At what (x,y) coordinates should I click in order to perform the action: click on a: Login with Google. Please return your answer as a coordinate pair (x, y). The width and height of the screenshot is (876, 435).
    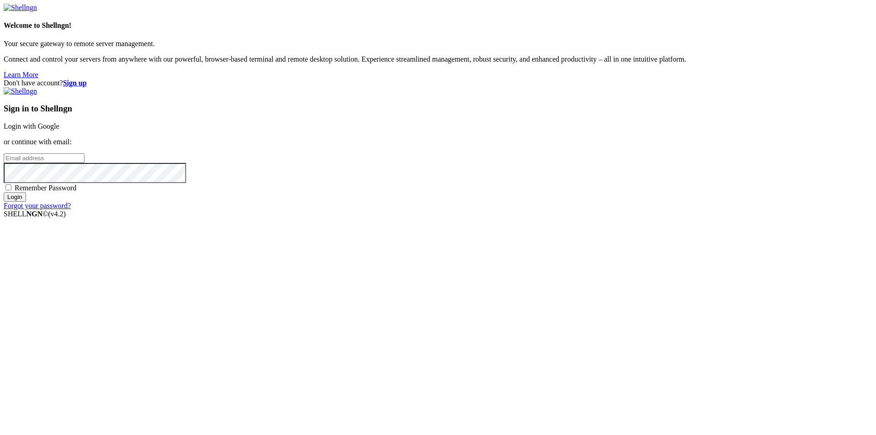
    Looking at the image, I should click on (31, 126).